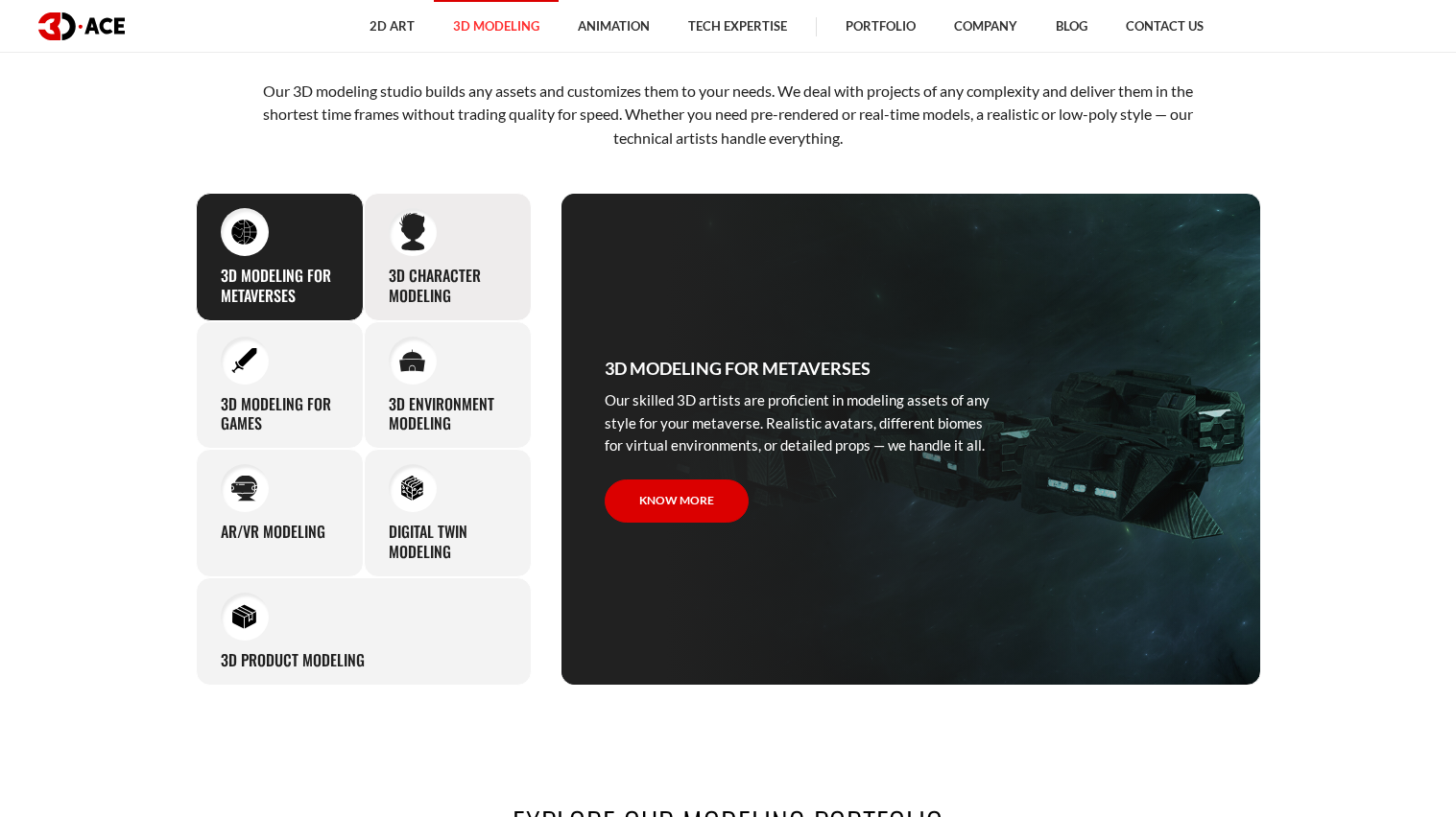  I want to click on img: 3D Product Modeling, so click(244, 616).